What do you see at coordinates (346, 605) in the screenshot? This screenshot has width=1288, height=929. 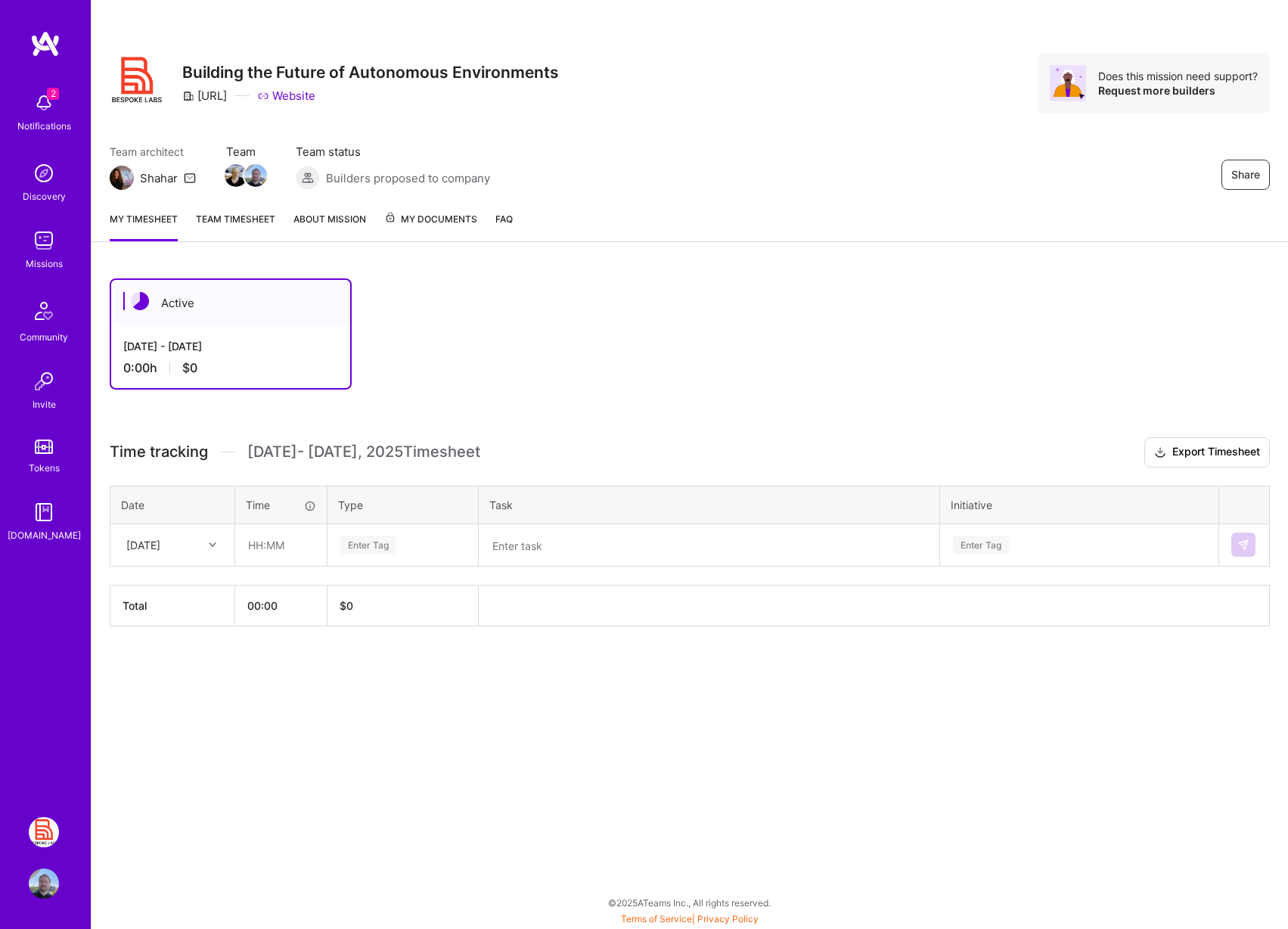 I see `span: $ 0` at bounding box center [346, 605].